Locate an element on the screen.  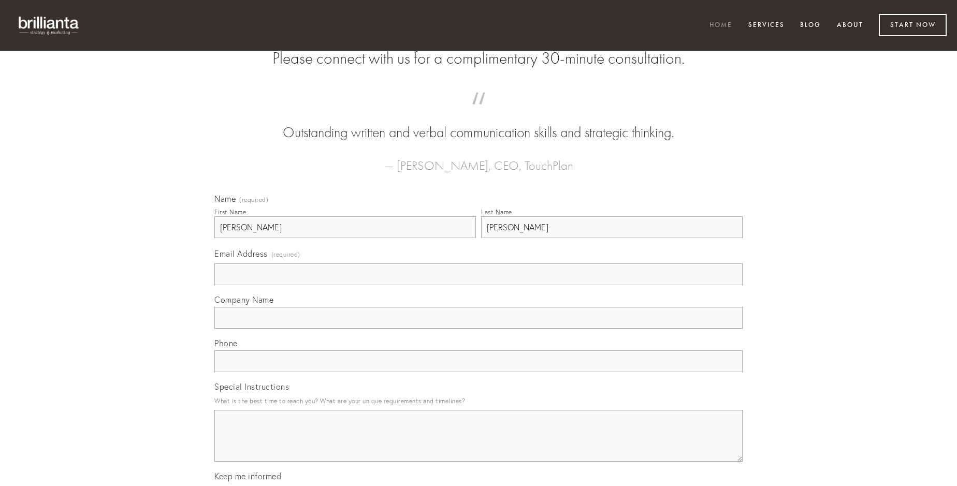
blockquote: Outstanding written and verbal communication skills and strategic thinking. is located at coordinates (478, 123).